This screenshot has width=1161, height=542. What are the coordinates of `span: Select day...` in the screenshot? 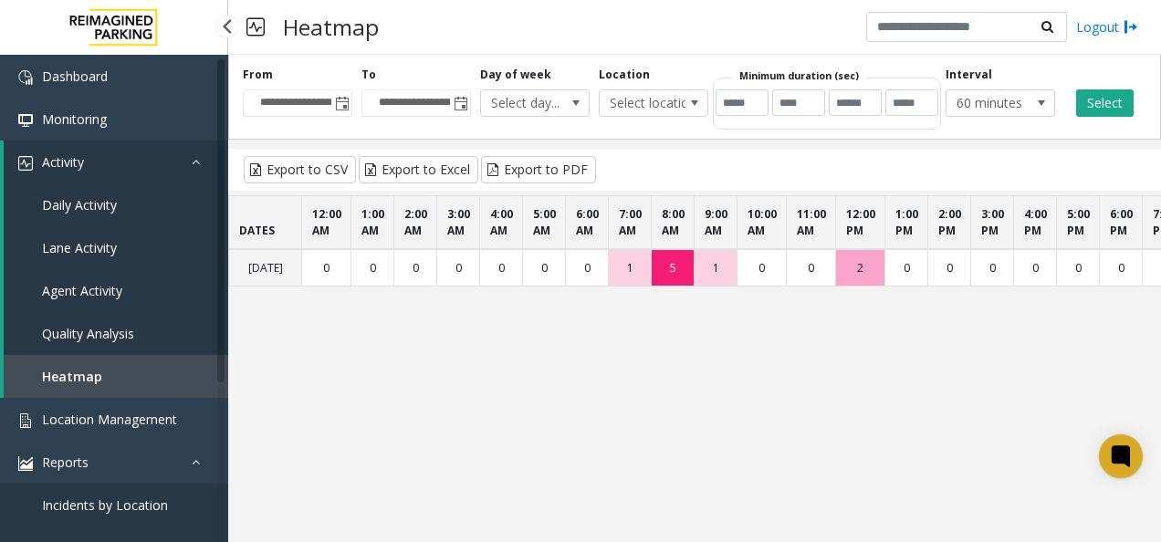 It's located at (524, 103).